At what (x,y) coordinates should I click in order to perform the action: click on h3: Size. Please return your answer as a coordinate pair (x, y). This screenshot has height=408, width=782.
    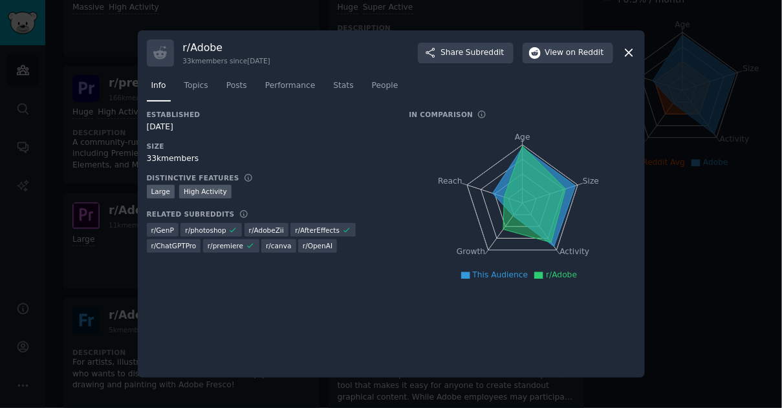
    Looking at the image, I should click on (269, 146).